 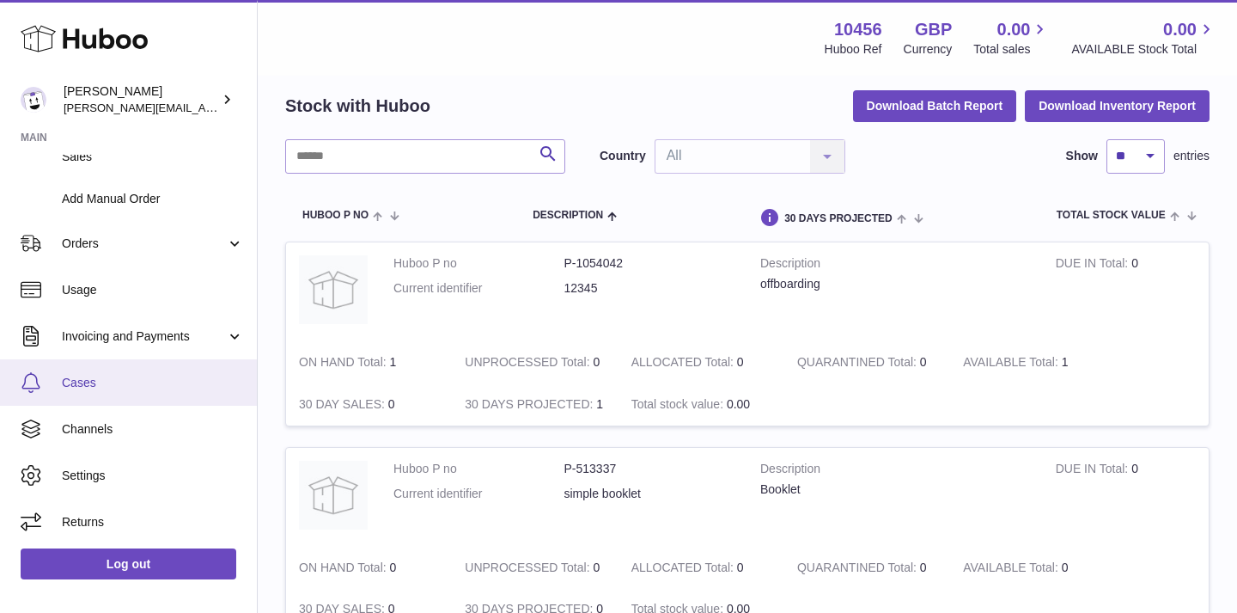 I want to click on div: Currency, so click(x=928, y=49).